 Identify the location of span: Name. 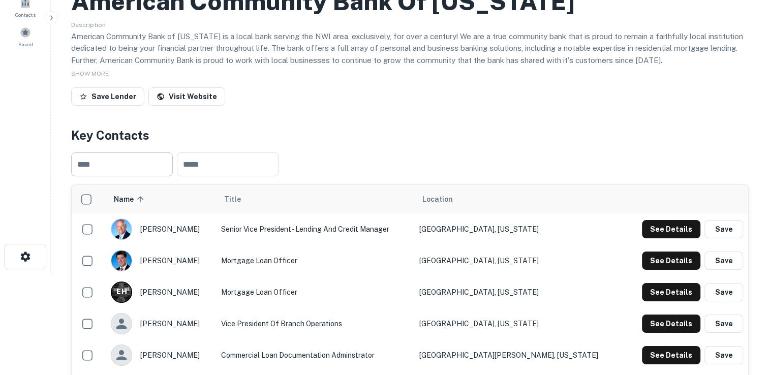
(130, 199).